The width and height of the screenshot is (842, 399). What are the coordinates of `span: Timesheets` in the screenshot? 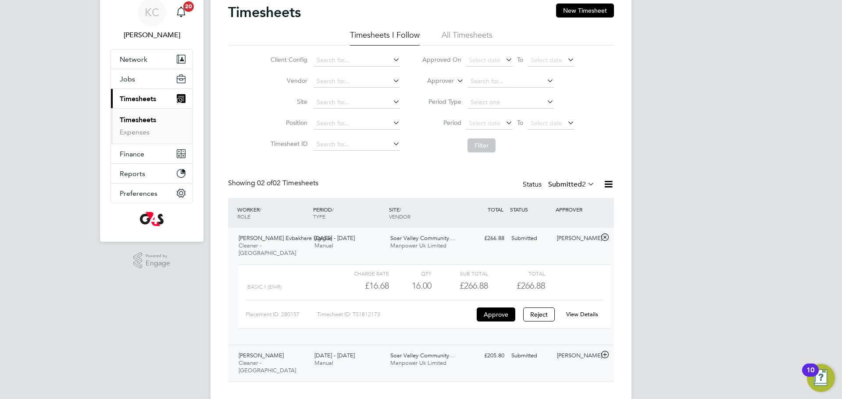 It's located at (138, 99).